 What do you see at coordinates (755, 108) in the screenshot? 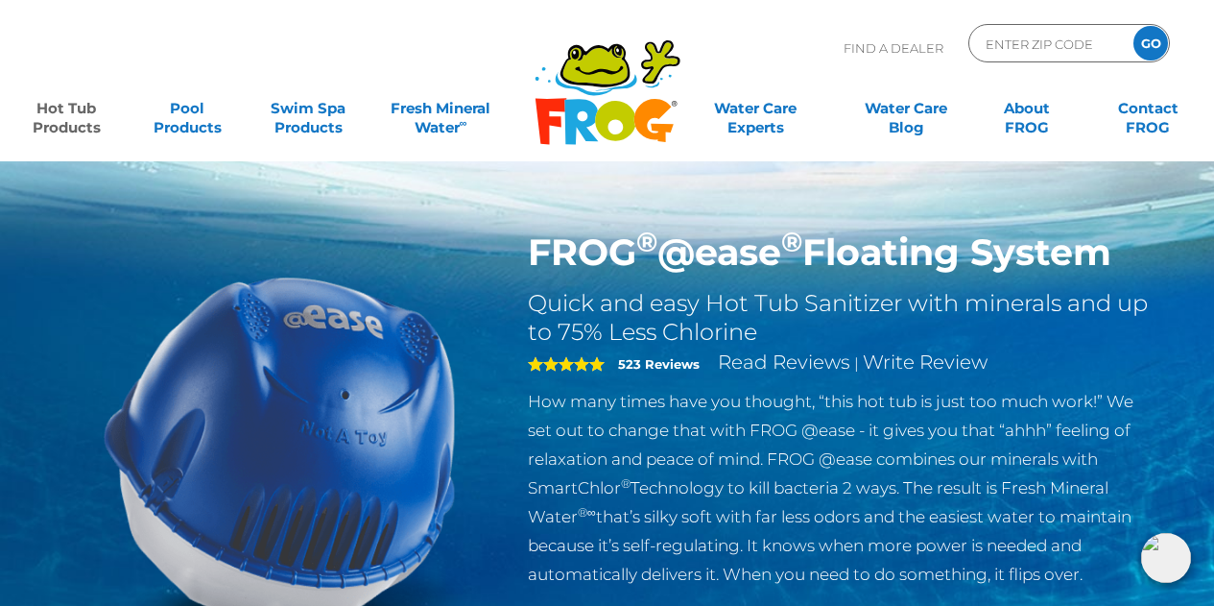
I see `a: Water CareExperts` at bounding box center [755, 108].